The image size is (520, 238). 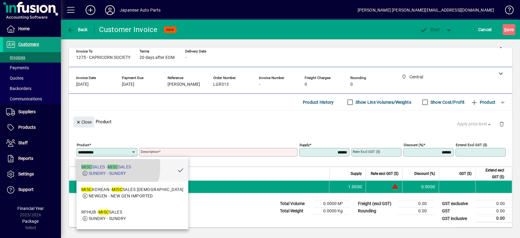 What do you see at coordinates (32, 143) in the screenshot?
I see `a: Staff` at bounding box center [32, 143].